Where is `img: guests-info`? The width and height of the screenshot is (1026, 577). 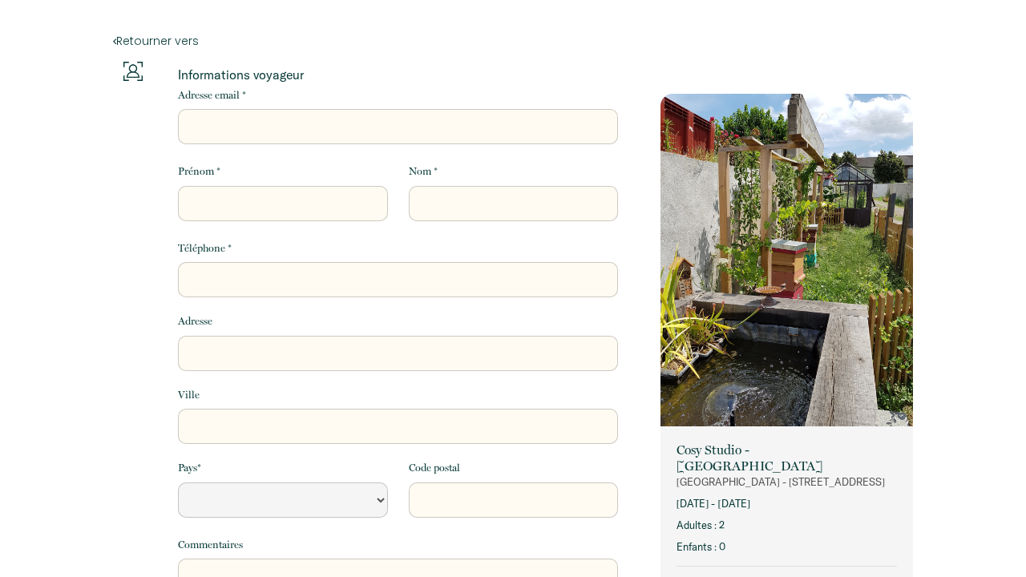
img: guests-info is located at coordinates (133, 71).